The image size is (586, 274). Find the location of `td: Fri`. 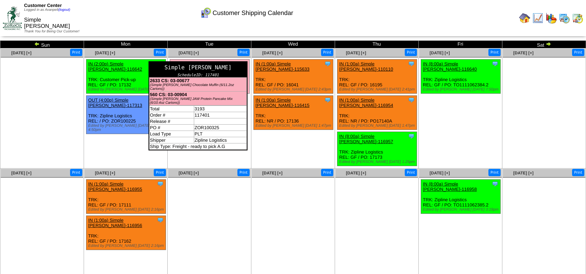

td: Fri is located at coordinates (460, 45).